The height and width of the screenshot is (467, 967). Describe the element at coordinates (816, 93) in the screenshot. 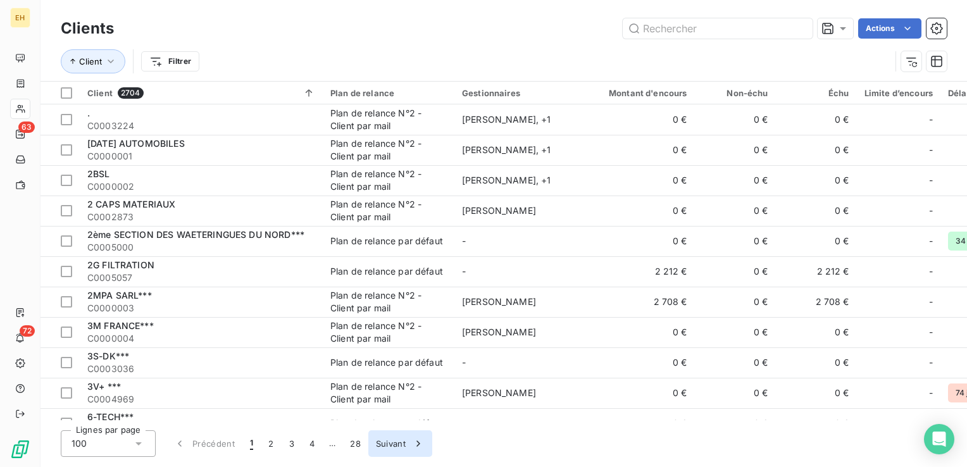

I see `div: Échu` at that location.